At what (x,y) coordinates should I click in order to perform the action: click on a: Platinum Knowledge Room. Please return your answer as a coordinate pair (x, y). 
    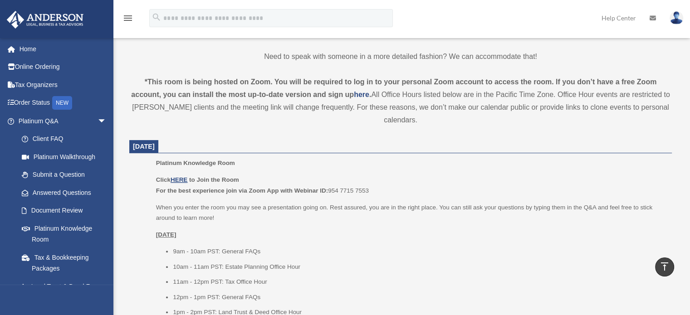
    Looking at the image, I should click on (64, 234).